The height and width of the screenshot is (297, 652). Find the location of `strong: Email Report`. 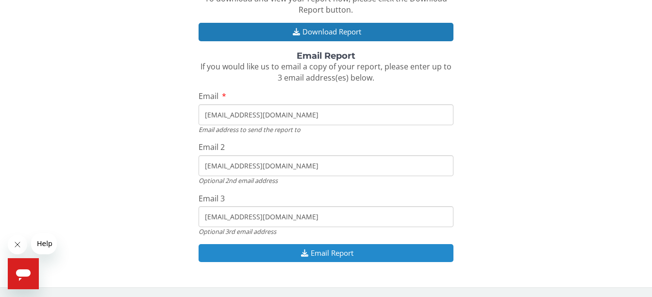

strong: Email Report is located at coordinates (326, 56).